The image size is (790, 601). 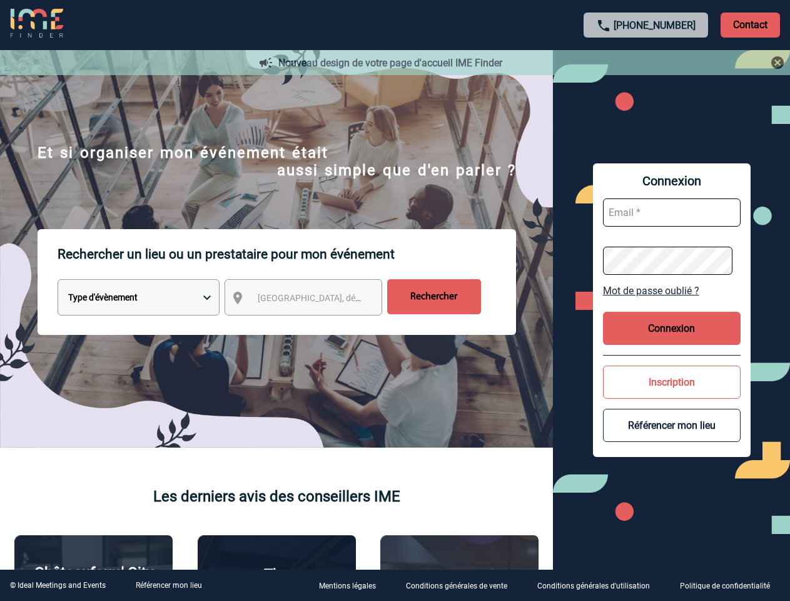 What do you see at coordinates (457, 586) in the screenshot?
I see `p: Conditions générales de vente` at bounding box center [457, 586].